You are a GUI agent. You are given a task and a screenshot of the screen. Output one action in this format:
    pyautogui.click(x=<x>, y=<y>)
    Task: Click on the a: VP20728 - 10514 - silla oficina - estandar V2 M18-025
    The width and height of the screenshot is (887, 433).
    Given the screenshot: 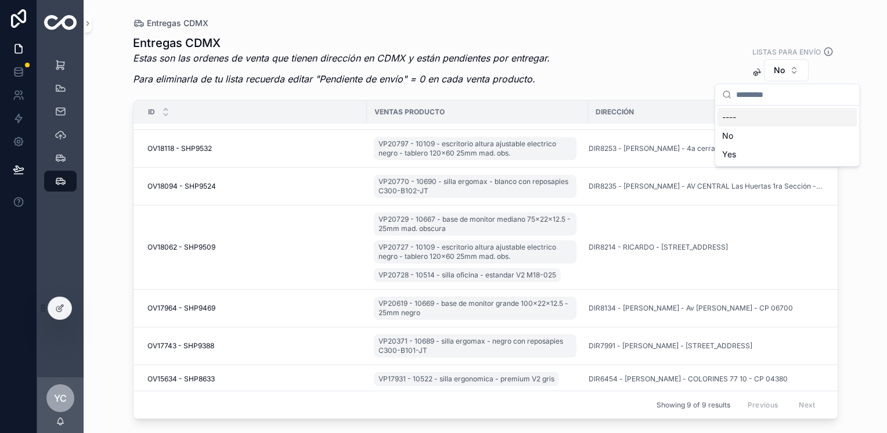 What is the action you would take?
    pyautogui.click(x=467, y=275)
    